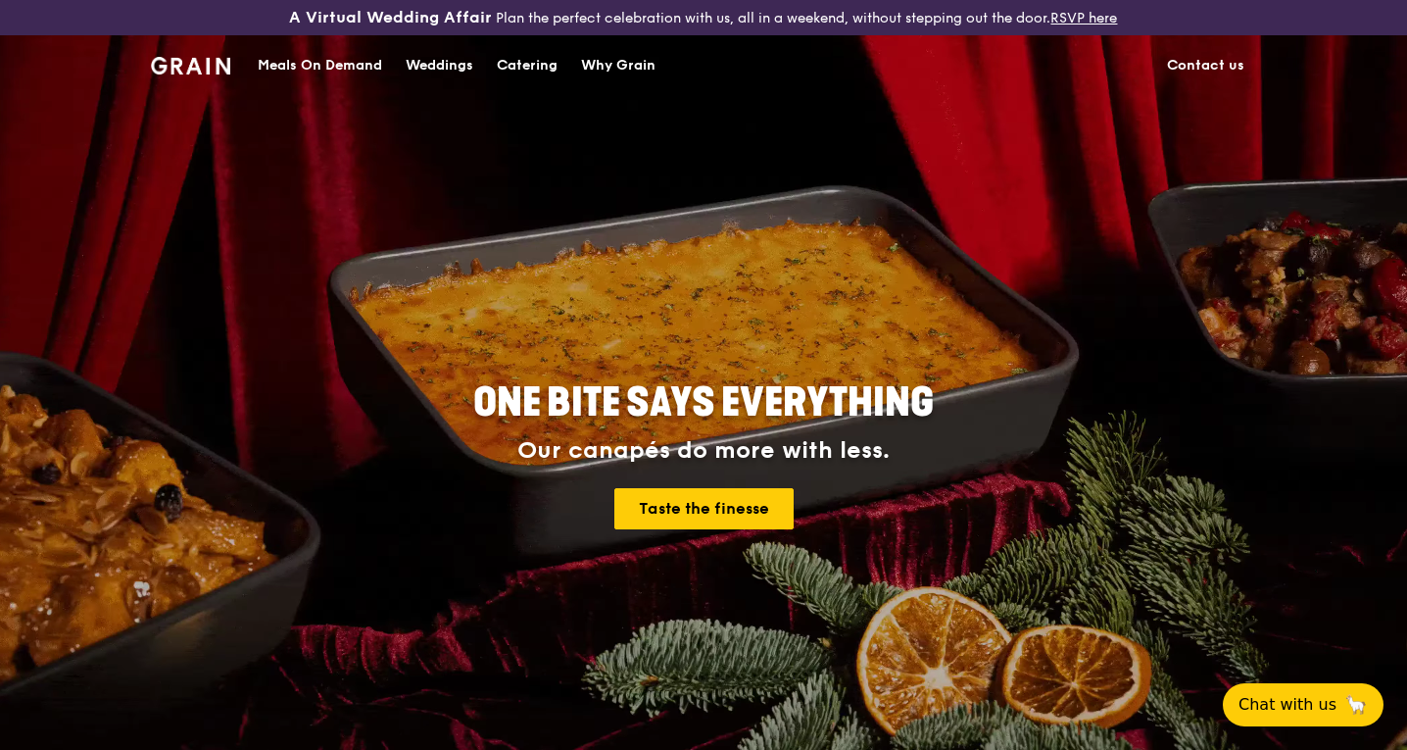  I want to click on div: Our canapés do more with less., so click(703, 451).